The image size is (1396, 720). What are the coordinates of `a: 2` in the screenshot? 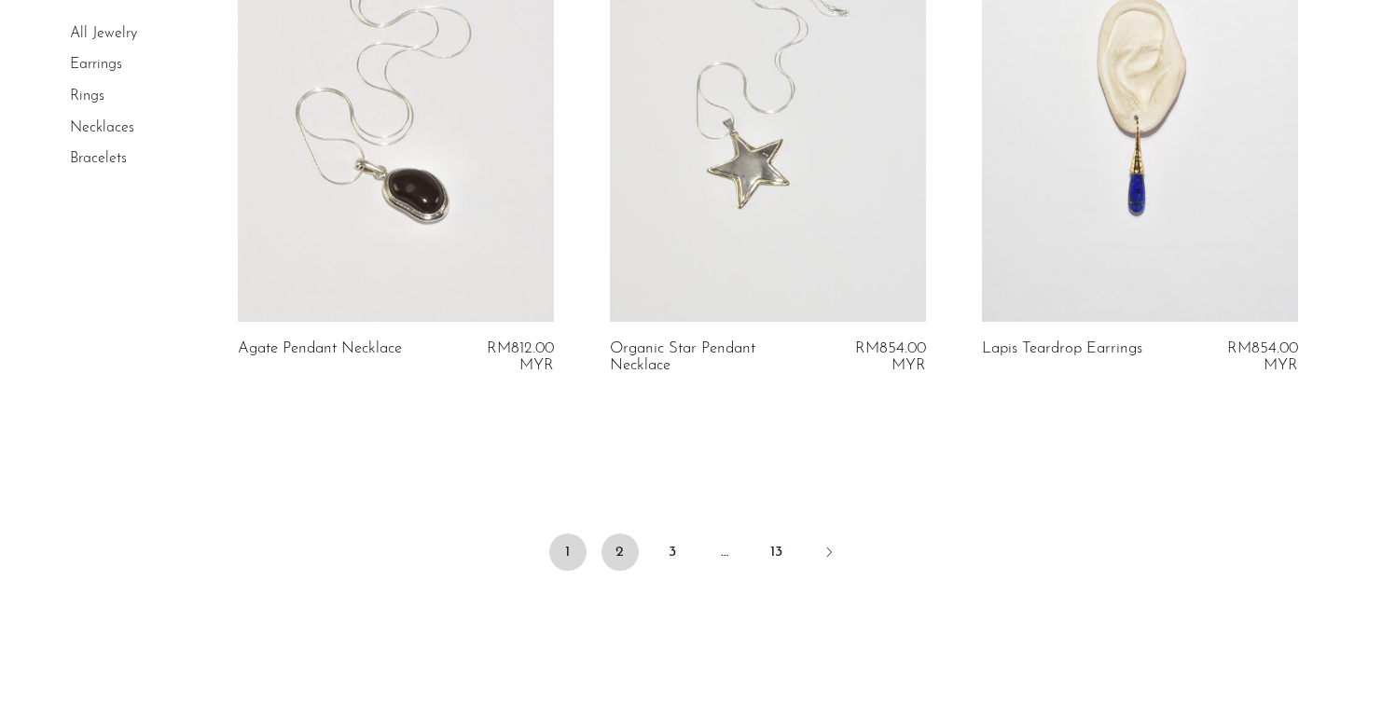 It's located at (620, 552).